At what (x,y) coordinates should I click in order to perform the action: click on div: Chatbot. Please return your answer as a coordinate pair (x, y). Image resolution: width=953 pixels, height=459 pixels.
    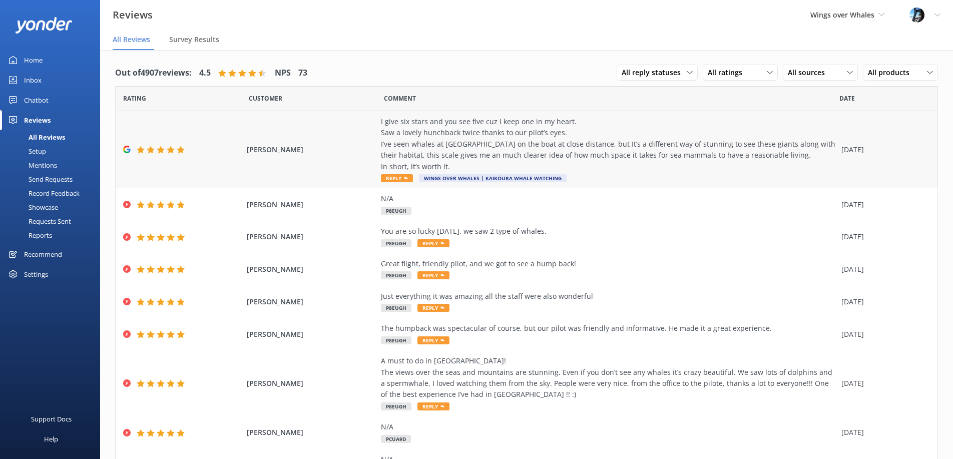
    Looking at the image, I should click on (36, 100).